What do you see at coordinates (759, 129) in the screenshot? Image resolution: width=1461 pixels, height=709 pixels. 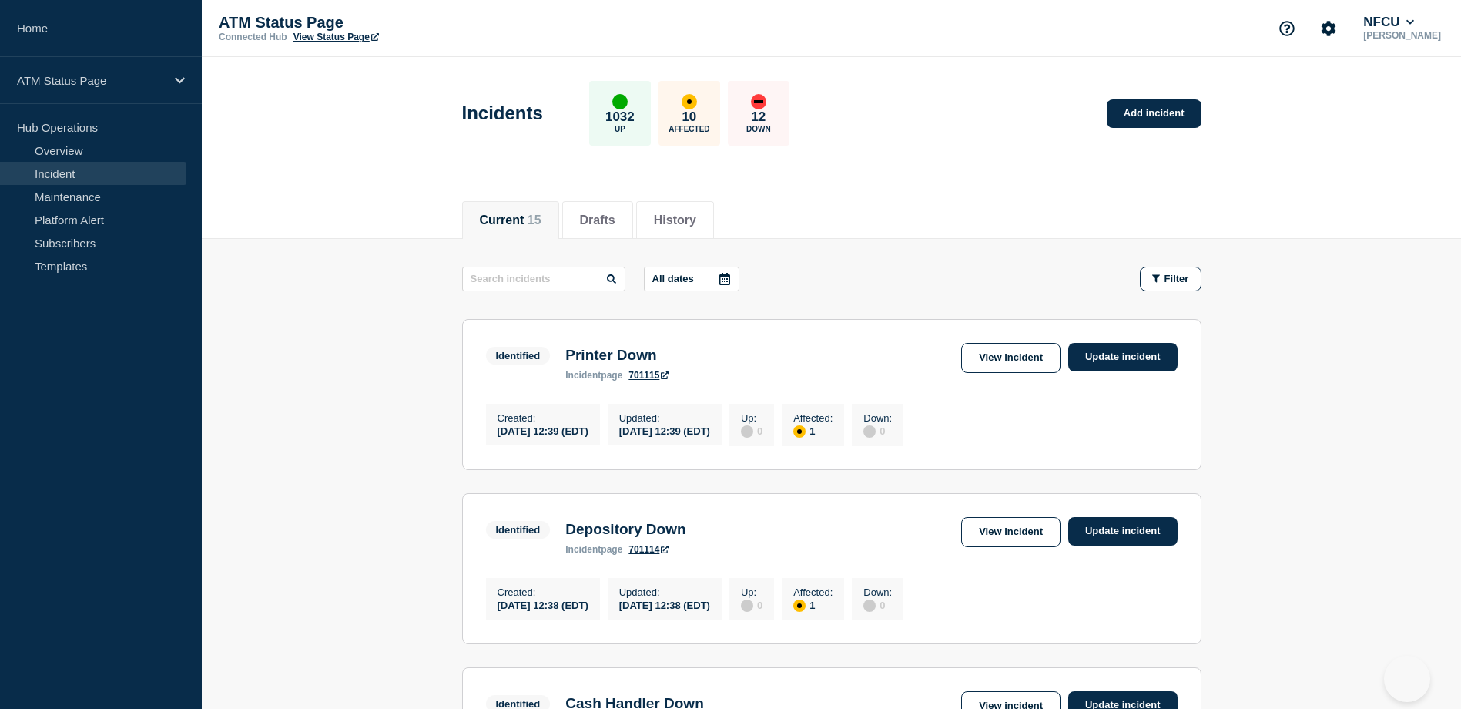 I see `p: Down` at bounding box center [759, 129].